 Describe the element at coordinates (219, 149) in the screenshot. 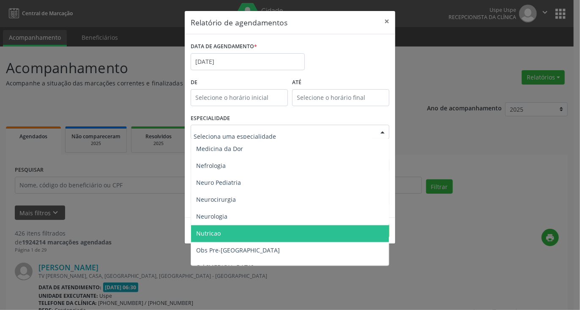

I see `span: Medicina da Dor` at that location.